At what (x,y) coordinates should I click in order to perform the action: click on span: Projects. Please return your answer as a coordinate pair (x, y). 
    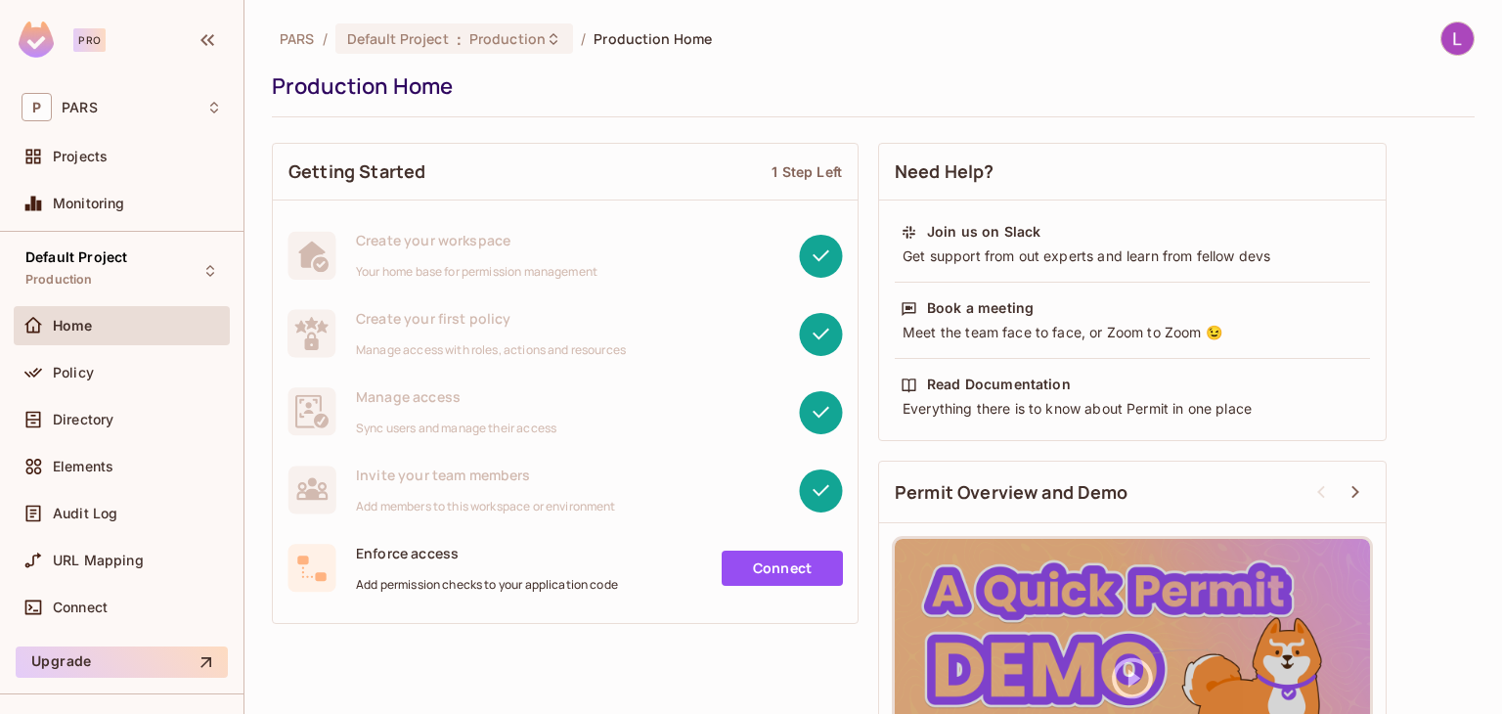
    Looking at the image, I should click on (80, 157).